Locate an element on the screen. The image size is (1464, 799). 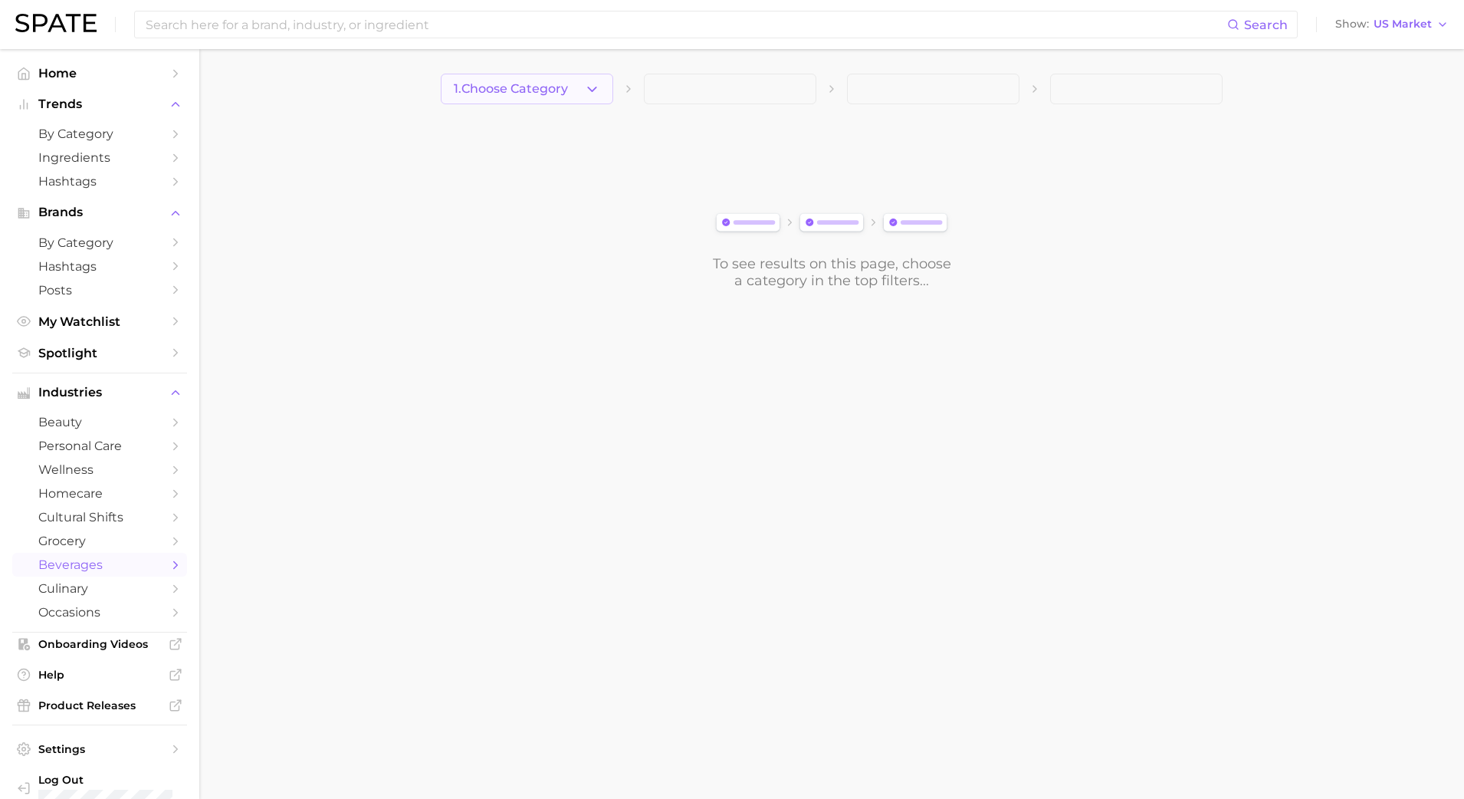
a: beverages is located at coordinates (100, 564).